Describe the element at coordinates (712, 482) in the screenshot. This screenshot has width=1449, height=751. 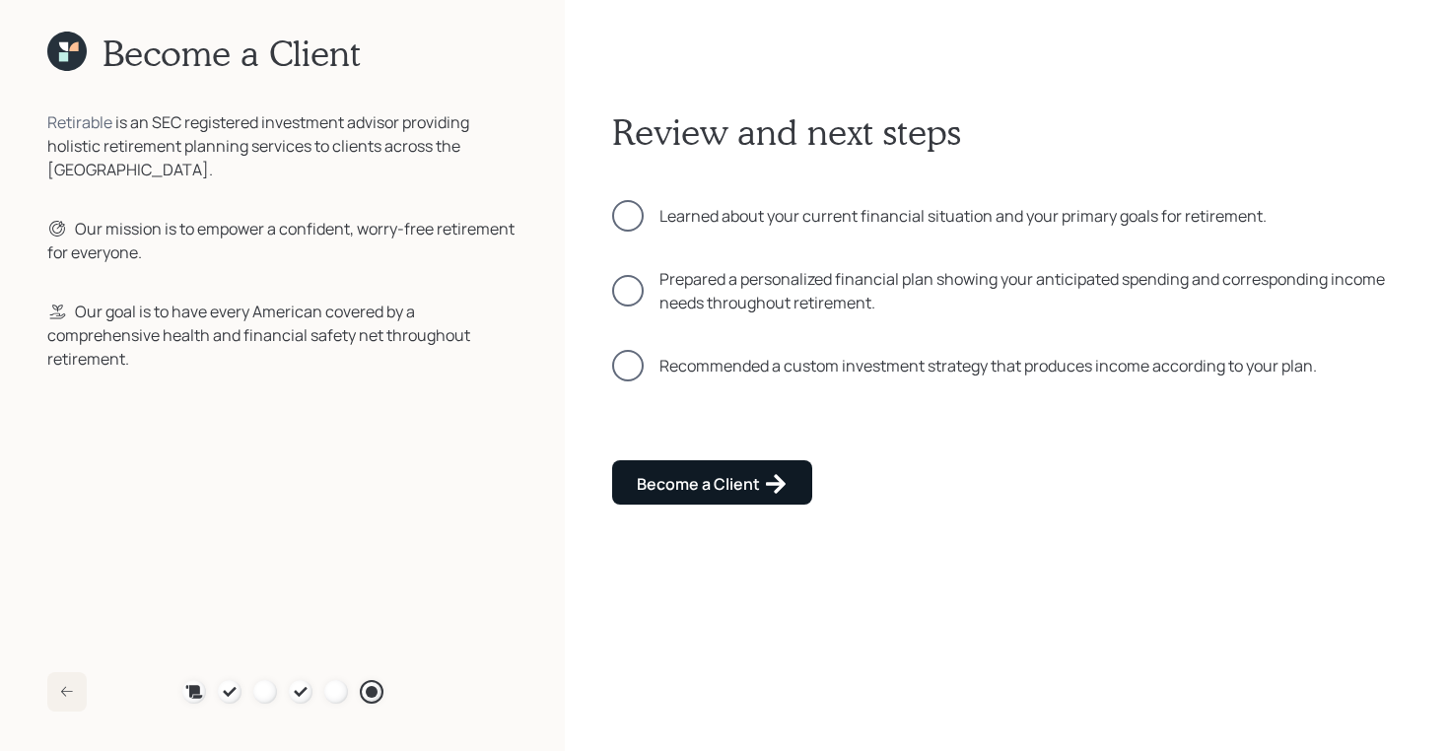
I see `button: Become a Client` at that location.